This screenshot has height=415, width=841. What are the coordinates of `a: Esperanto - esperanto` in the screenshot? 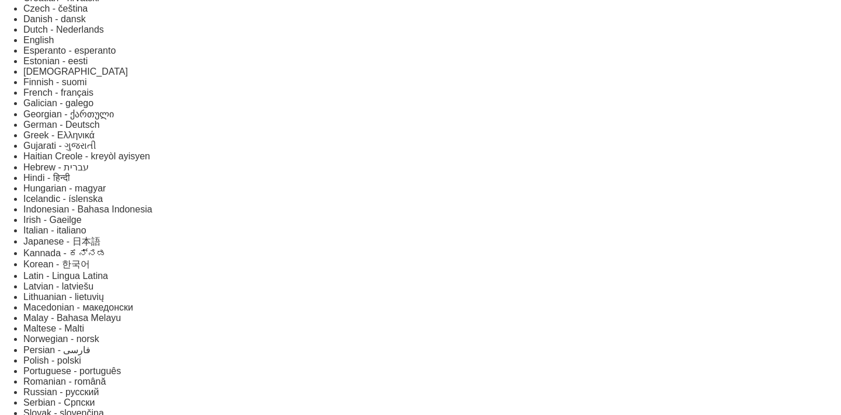 It's located at (70, 50).